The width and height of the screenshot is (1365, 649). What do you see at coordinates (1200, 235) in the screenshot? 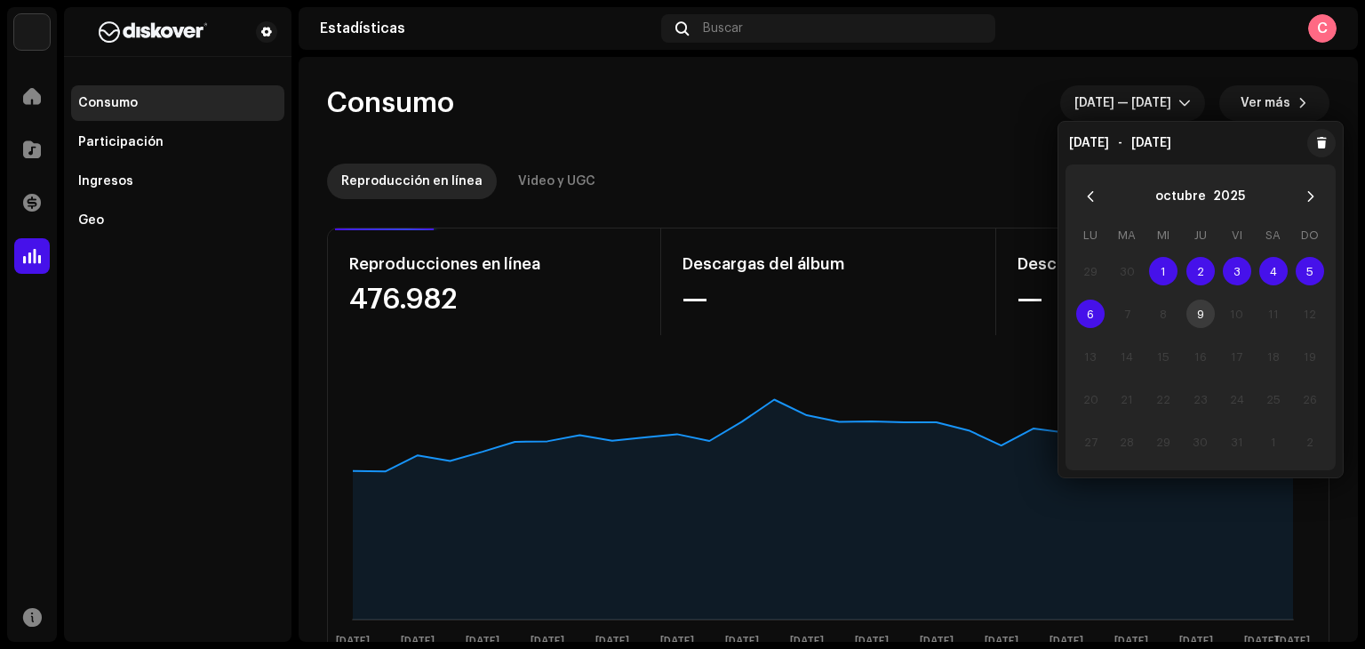
I see `span: JU` at bounding box center [1200, 235].